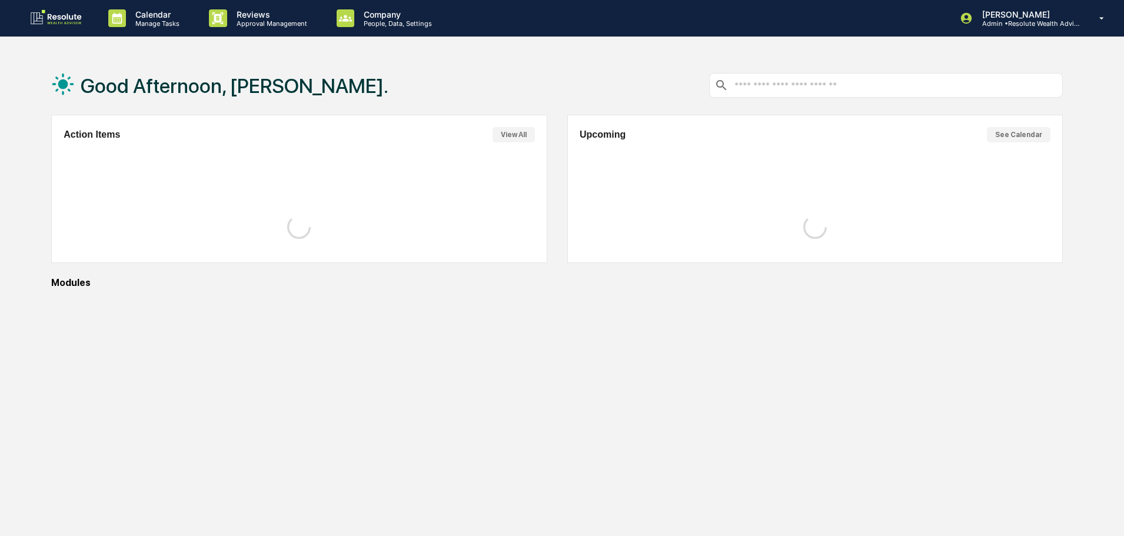 This screenshot has height=536, width=1124. Describe the element at coordinates (396, 14) in the screenshot. I see `p: Company` at that location.